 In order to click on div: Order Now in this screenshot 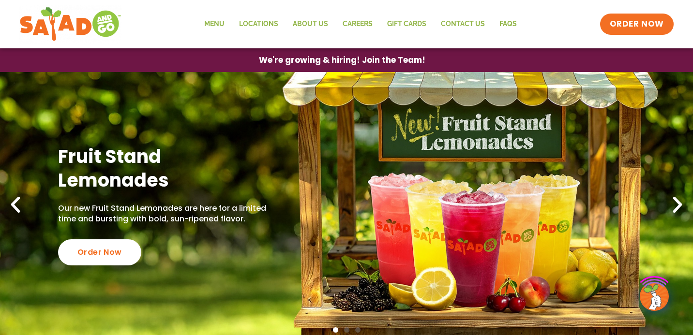, I will do `click(100, 252)`.